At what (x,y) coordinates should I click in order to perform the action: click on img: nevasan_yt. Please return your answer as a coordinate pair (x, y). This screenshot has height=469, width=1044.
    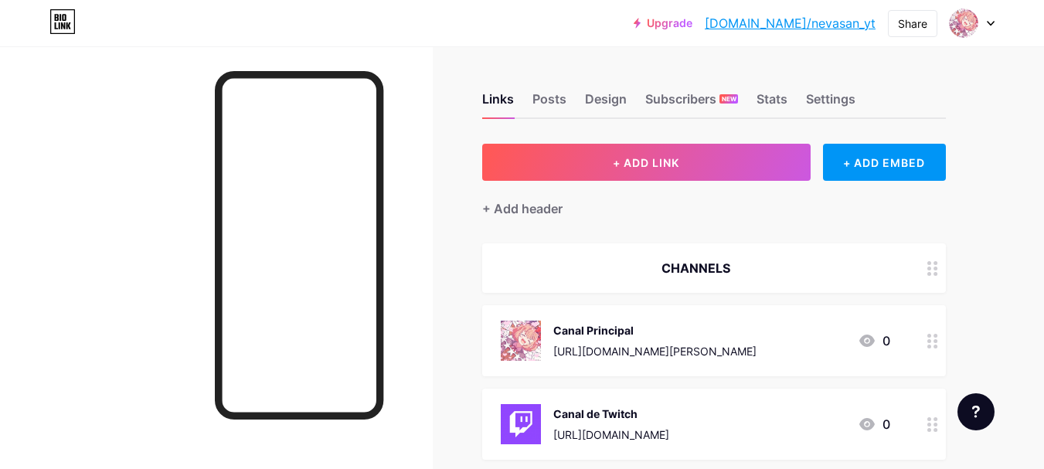
    Looking at the image, I should click on (964, 23).